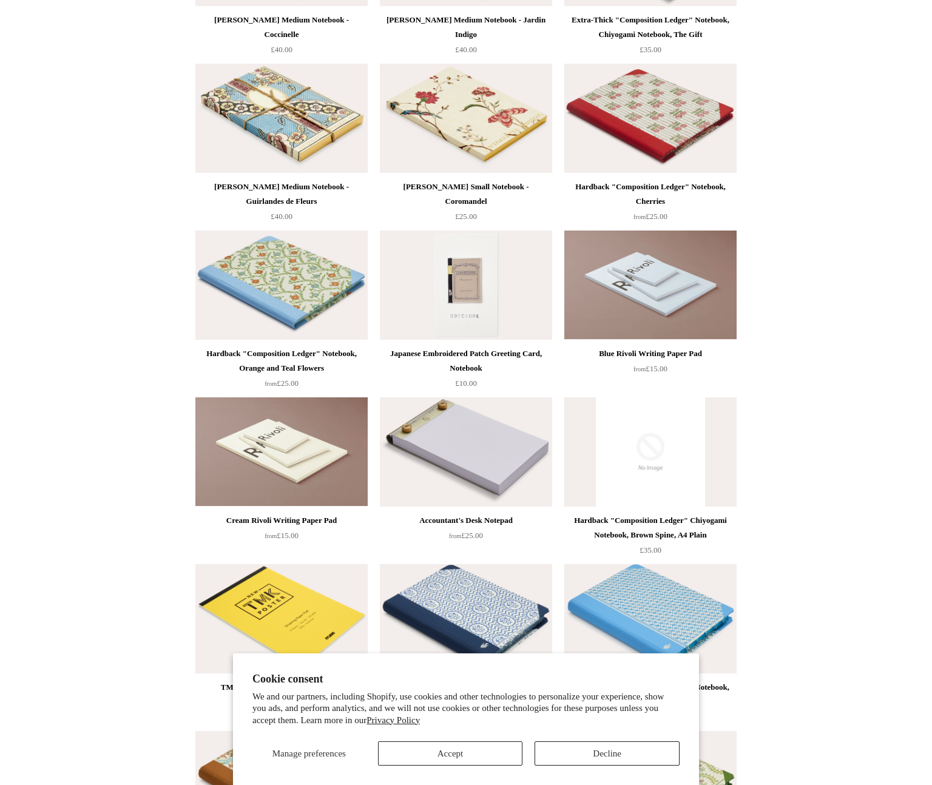  I want to click on img: Hardback "Composition Ledger" Notebook, Orange and Teal Flowers, so click(281, 285).